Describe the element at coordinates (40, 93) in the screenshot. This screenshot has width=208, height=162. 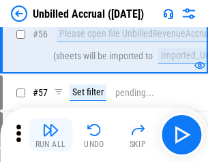
I see `span: # 57` at that location.